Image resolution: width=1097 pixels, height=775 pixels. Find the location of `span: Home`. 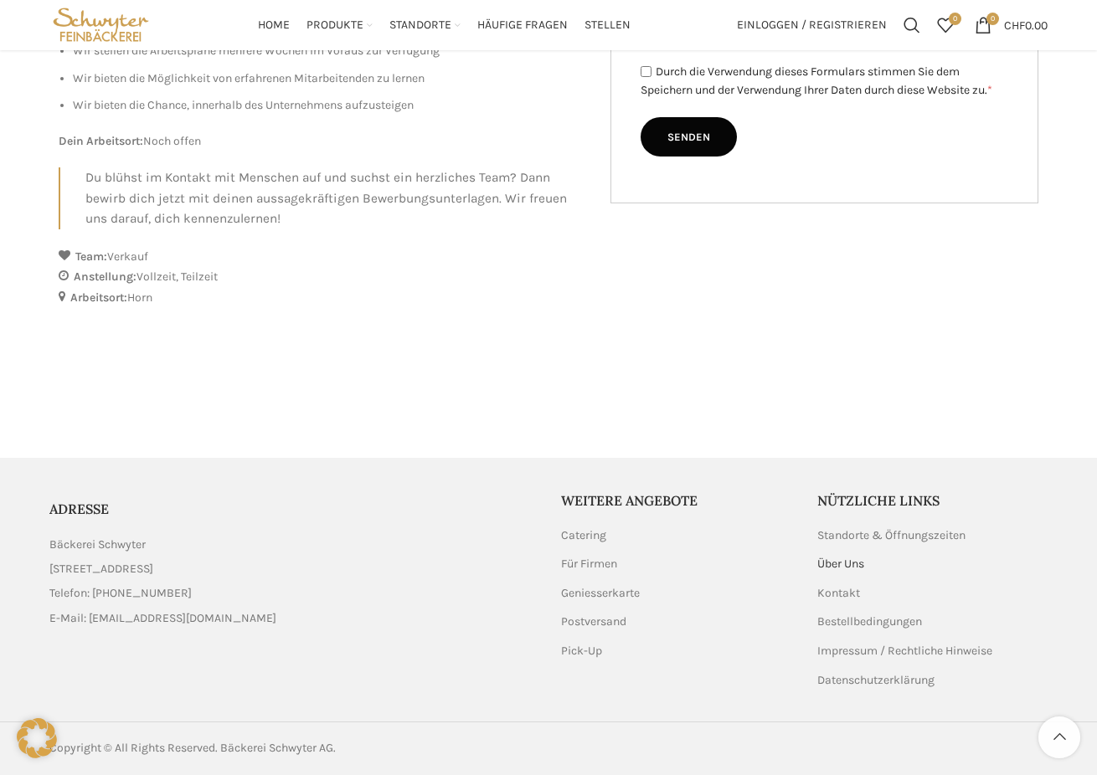

span: Home is located at coordinates (274, 25).